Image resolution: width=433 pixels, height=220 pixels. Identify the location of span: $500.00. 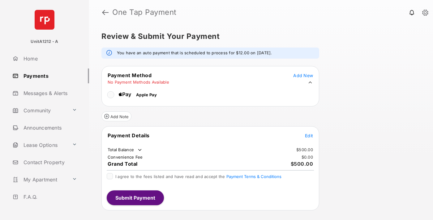
(302, 164).